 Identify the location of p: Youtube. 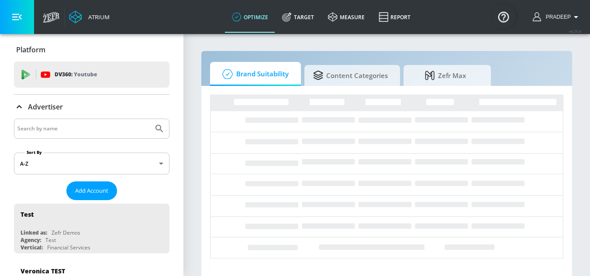
(85, 74).